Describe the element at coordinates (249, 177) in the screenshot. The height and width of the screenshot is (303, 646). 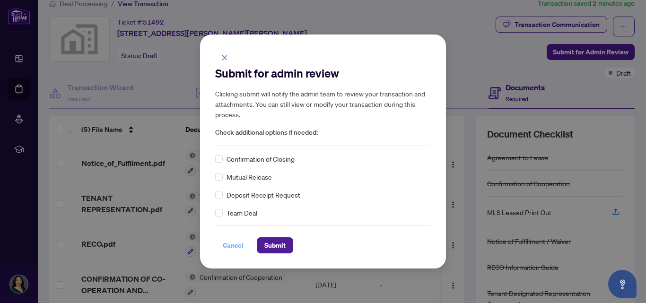
I see `span: Mutual Release` at that location.